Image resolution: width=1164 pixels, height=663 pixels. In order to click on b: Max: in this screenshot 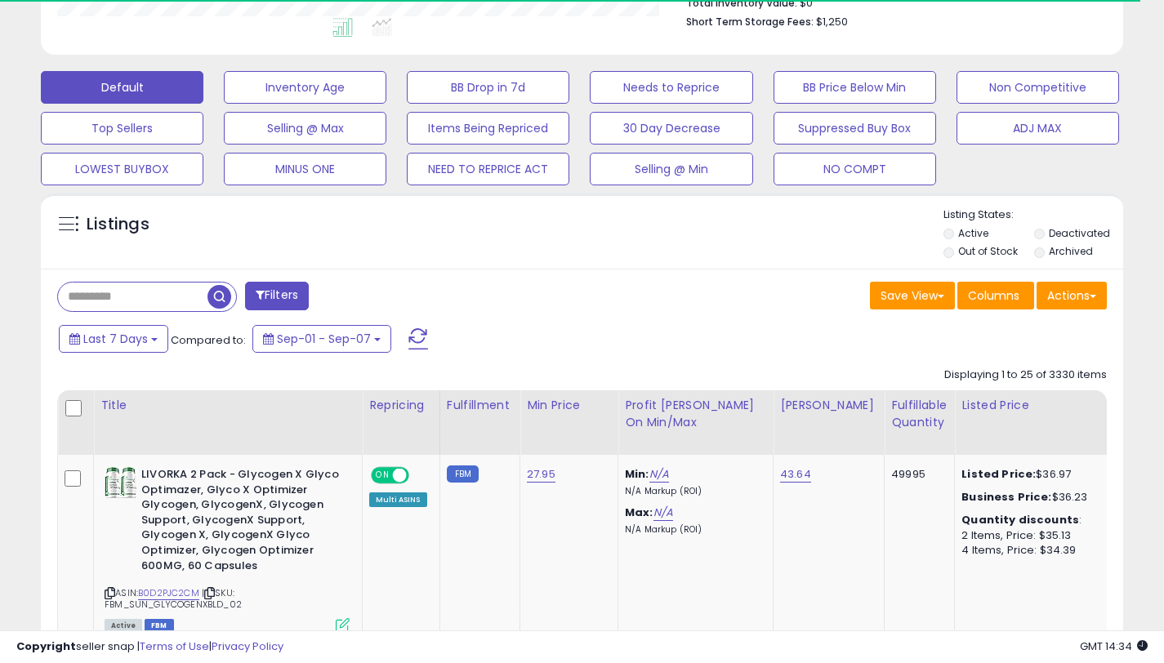, I will do `click(639, 512)`.